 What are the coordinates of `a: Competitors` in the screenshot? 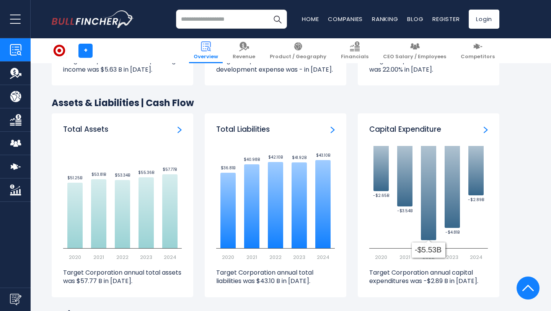 It's located at (478, 51).